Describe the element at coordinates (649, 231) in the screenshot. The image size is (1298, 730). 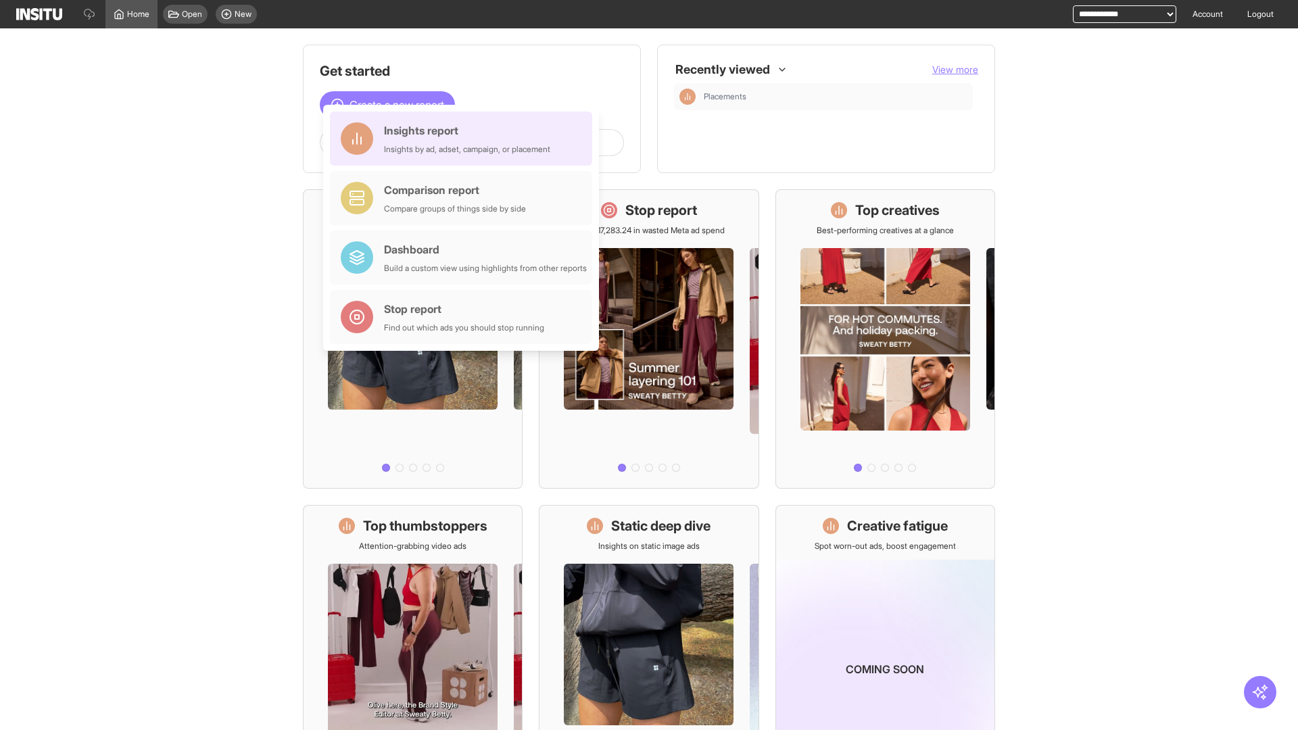
I see `p: Save £17,283.24 in wasted Meta ad spend` at that location.